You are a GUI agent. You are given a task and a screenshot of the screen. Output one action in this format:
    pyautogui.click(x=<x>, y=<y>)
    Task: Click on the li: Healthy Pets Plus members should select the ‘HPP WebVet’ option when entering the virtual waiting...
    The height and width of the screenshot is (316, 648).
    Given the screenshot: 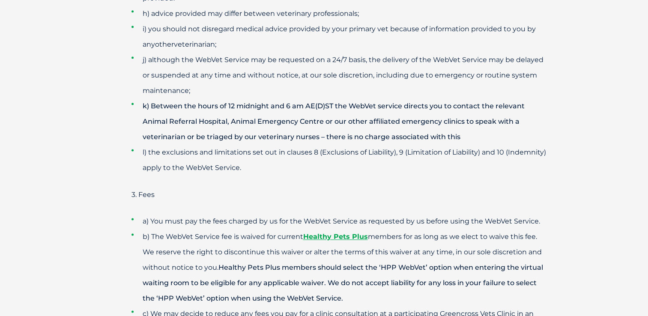 What is the action you would take?
    pyautogui.click(x=339, y=268)
    